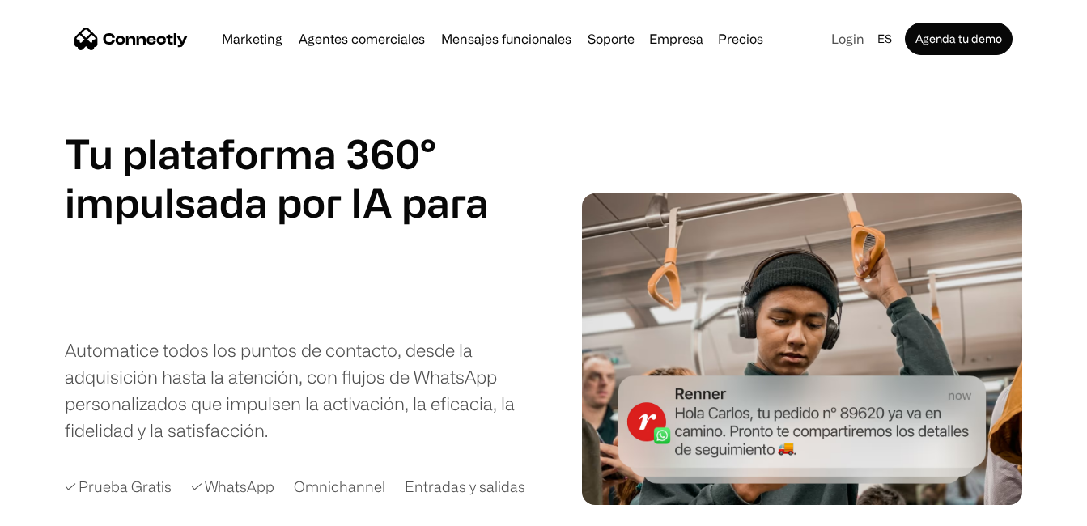 This screenshot has width=1087, height=526. I want to click on div: Automatice todos los puntos de contacto, desde la adquisición hasta la atención, con flujos de Wh..., so click(301, 390).